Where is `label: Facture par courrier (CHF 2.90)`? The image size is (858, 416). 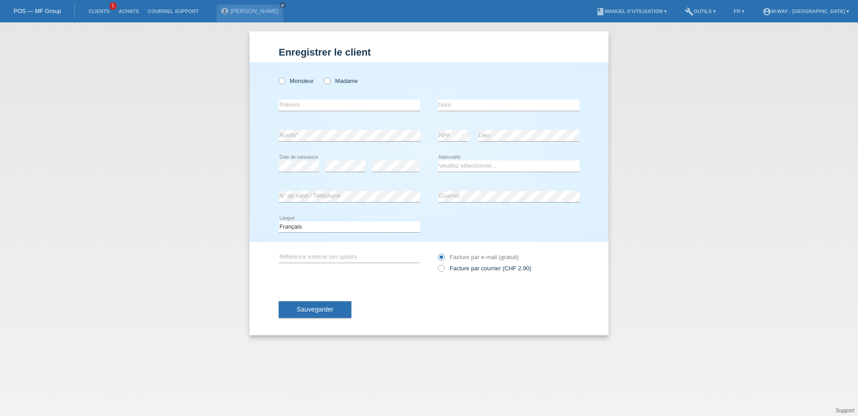 label: Facture par courrier (CHF 2.90) is located at coordinates (485, 268).